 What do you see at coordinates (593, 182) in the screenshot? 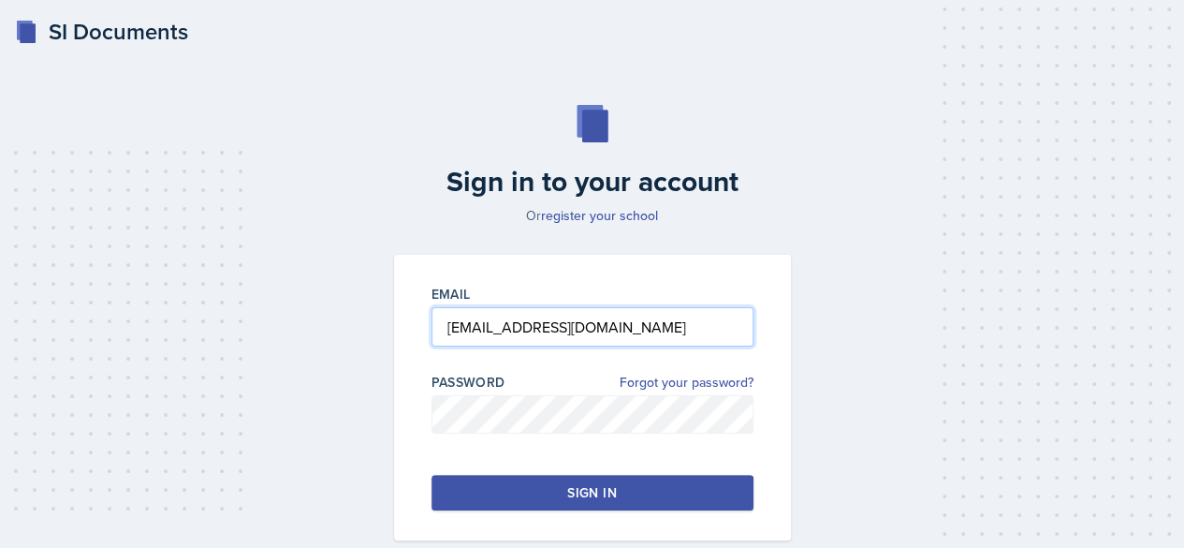
I see `h2: Sign in to your account` at bounding box center [593, 182].